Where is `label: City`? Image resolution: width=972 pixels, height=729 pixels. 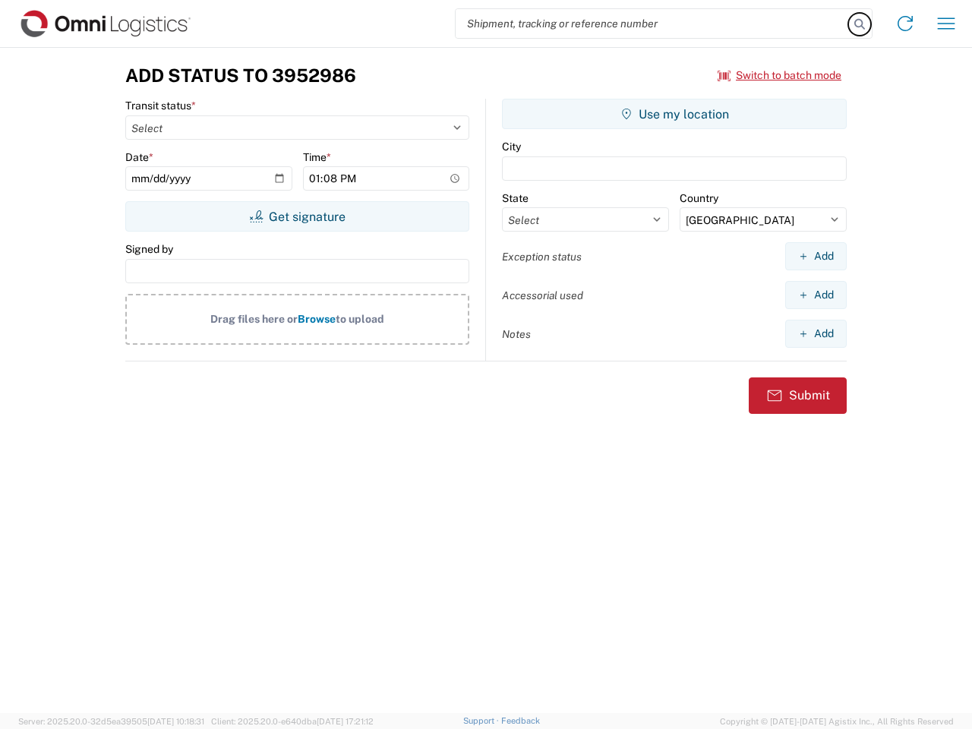 label: City is located at coordinates (511, 146).